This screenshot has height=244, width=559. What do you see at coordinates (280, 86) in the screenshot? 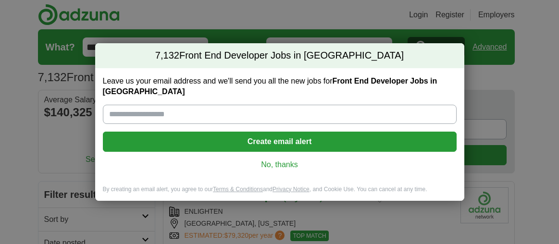
I see `label: Leave us your email address and we'll send you all the new jobs for` at bounding box center [280, 86].